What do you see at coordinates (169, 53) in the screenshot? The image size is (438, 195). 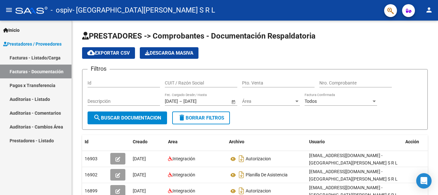 I see `button: Descarga Masiva` at bounding box center [169, 53].